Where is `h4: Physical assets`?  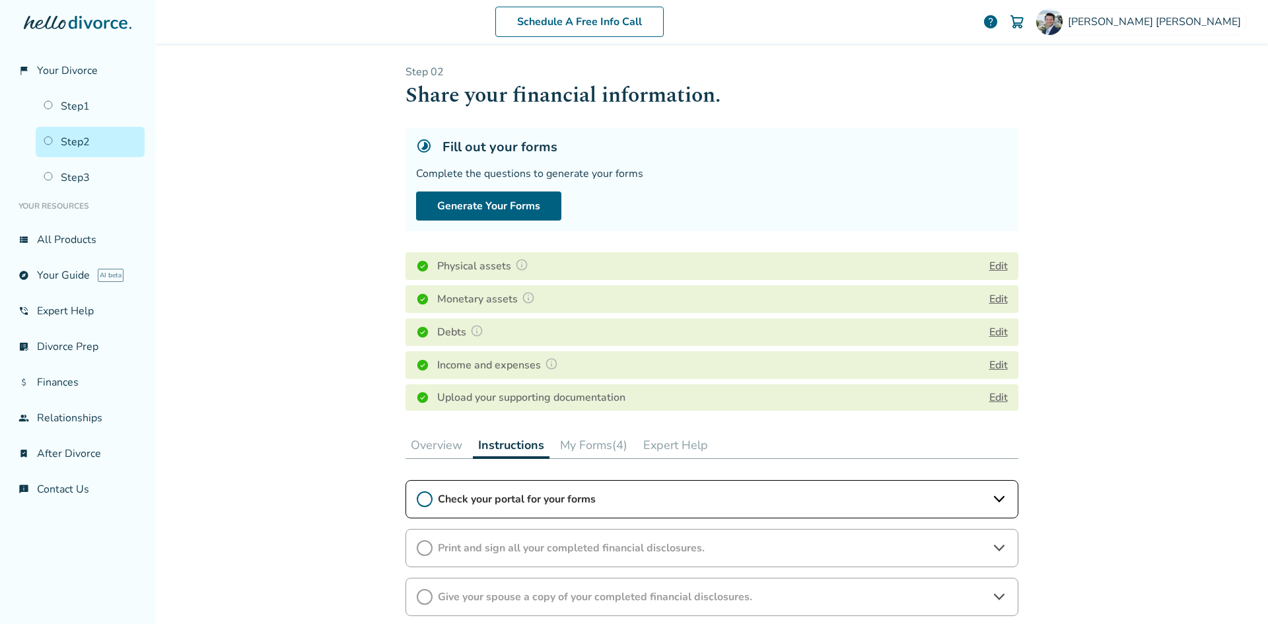
h4: Physical assets is located at coordinates (485, 266).